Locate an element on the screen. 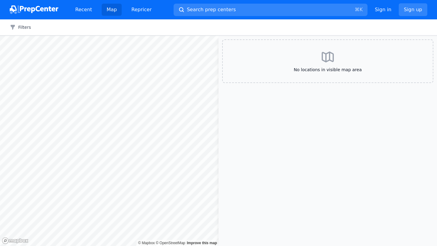 This screenshot has width=437, height=246. button: Filters is located at coordinates (20, 27).